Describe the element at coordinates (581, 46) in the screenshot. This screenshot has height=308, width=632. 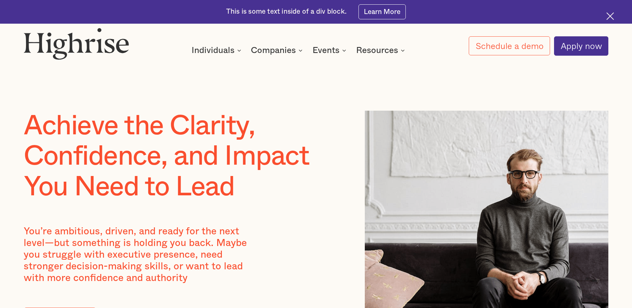
I see `a: Apply now` at that location.